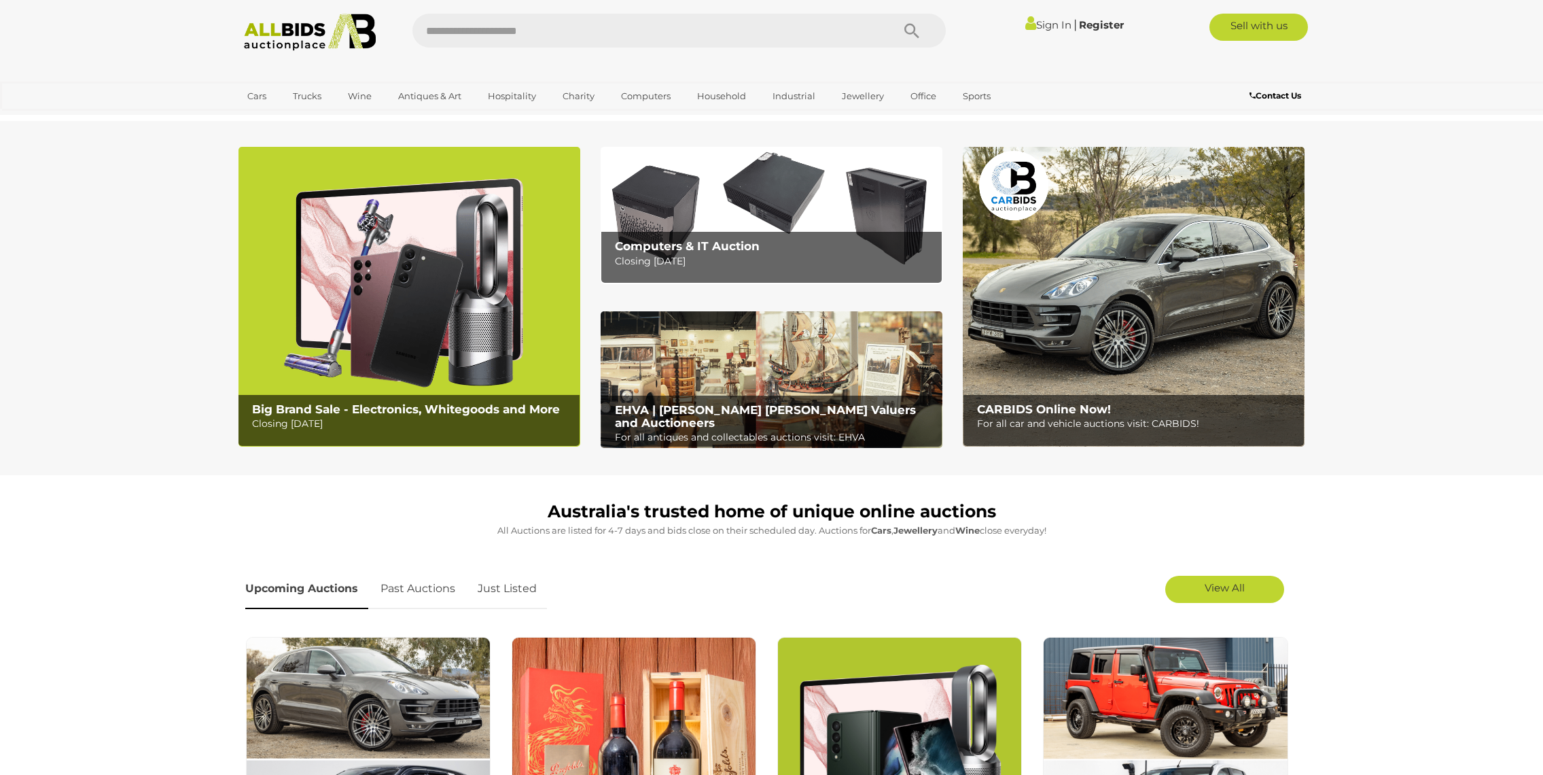 Image resolution: width=1543 pixels, height=775 pixels. What do you see at coordinates (881, 530) in the screenshot?
I see `strong: Cars` at bounding box center [881, 530].